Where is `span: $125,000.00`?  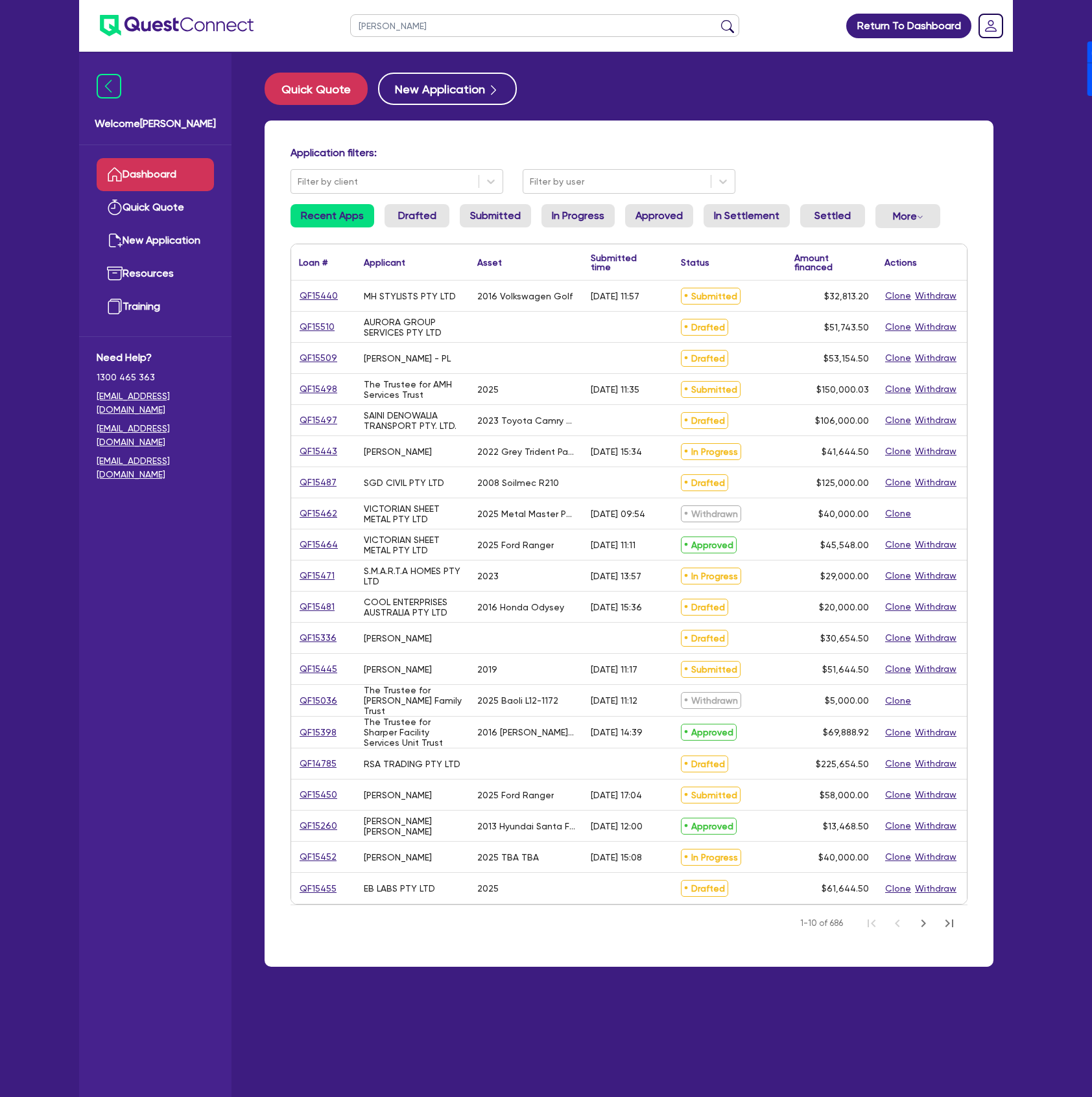
span: $125,000.00 is located at coordinates (842, 483).